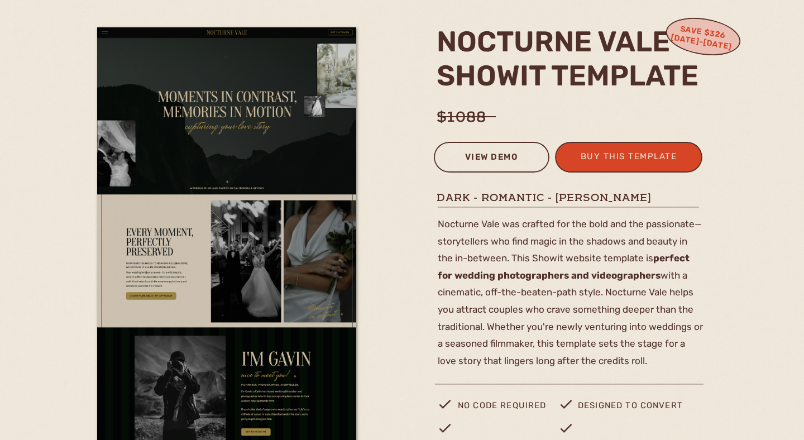  Describe the element at coordinates (491, 159) in the screenshot. I see `div: view demo` at that location.